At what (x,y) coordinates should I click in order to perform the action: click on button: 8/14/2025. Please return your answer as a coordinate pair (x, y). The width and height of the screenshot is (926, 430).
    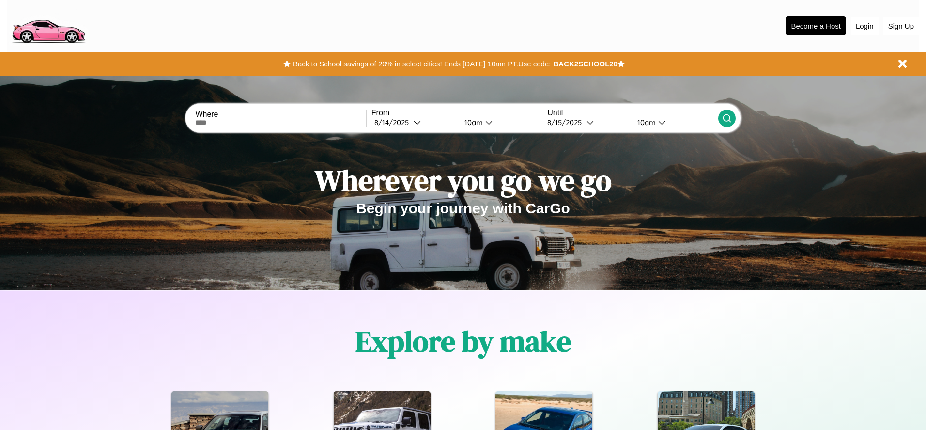
    Looking at the image, I should click on (414, 122).